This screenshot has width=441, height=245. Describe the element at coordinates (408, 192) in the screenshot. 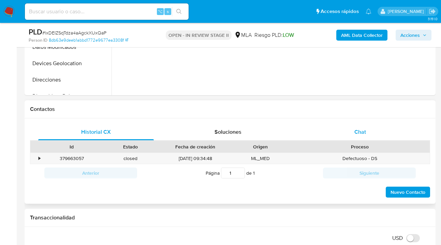

I see `span: Nuevo Contacto` at that location.